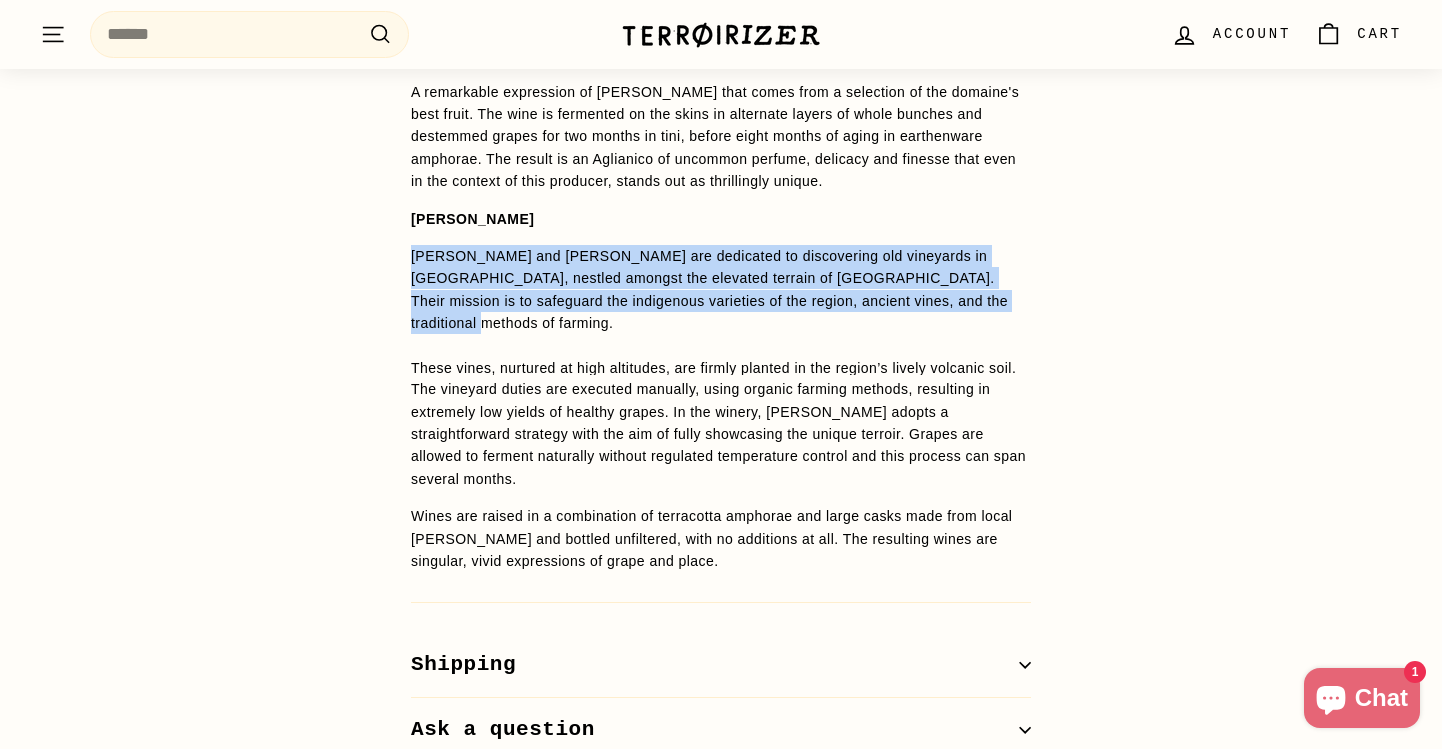 This screenshot has width=1442, height=749. I want to click on span: Wines are raised in a combination of terracotta amphorae and large casks made from local [PERSON_..., so click(711, 538).